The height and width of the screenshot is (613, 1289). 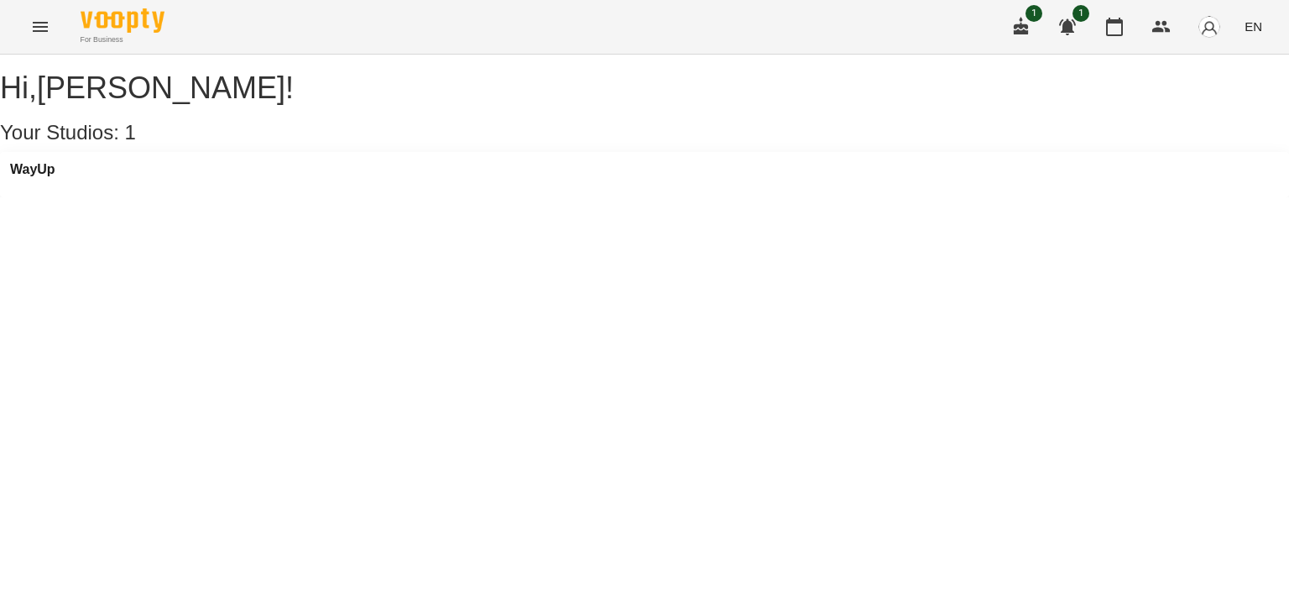 What do you see at coordinates (33, 170) in the screenshot?
I see `a: WayUp` at bounding box center [33, 170].